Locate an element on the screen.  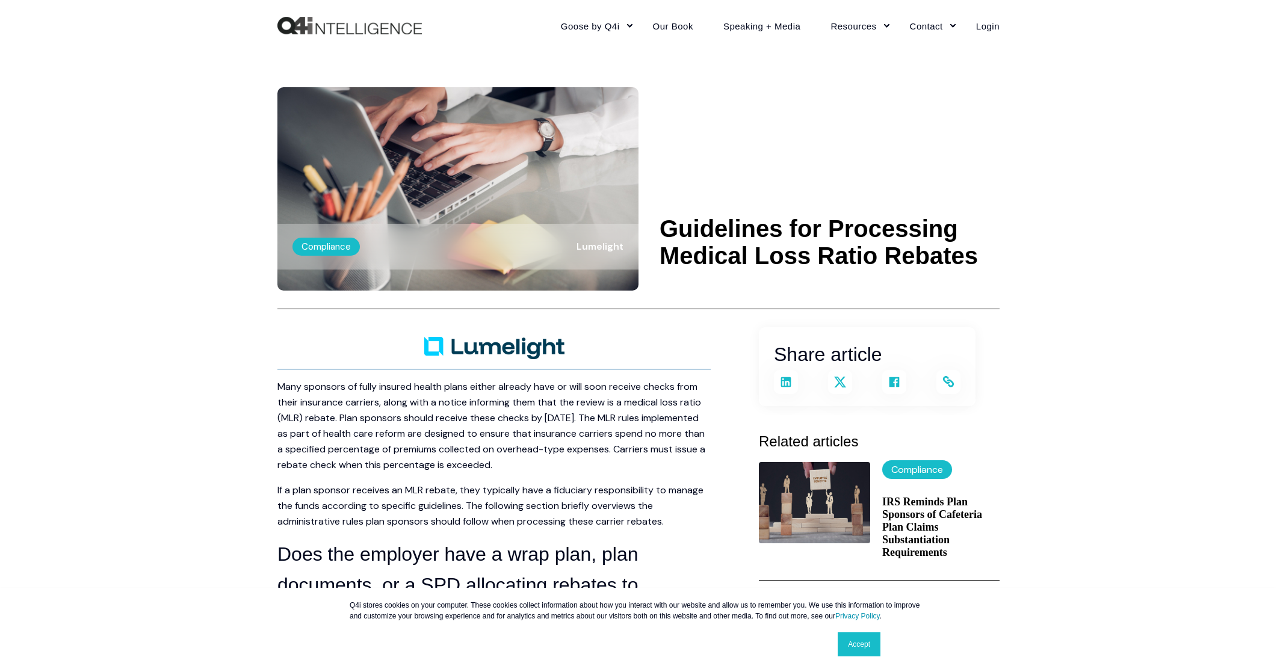
h2: Share article is located at coordinates (868, 355).